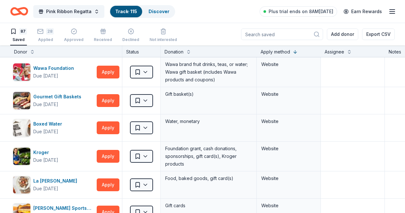 This screenshot has width=405, height=213. Describe the element at coordinates (142, 51) in the screenshot. I see `div: Status` at that location.